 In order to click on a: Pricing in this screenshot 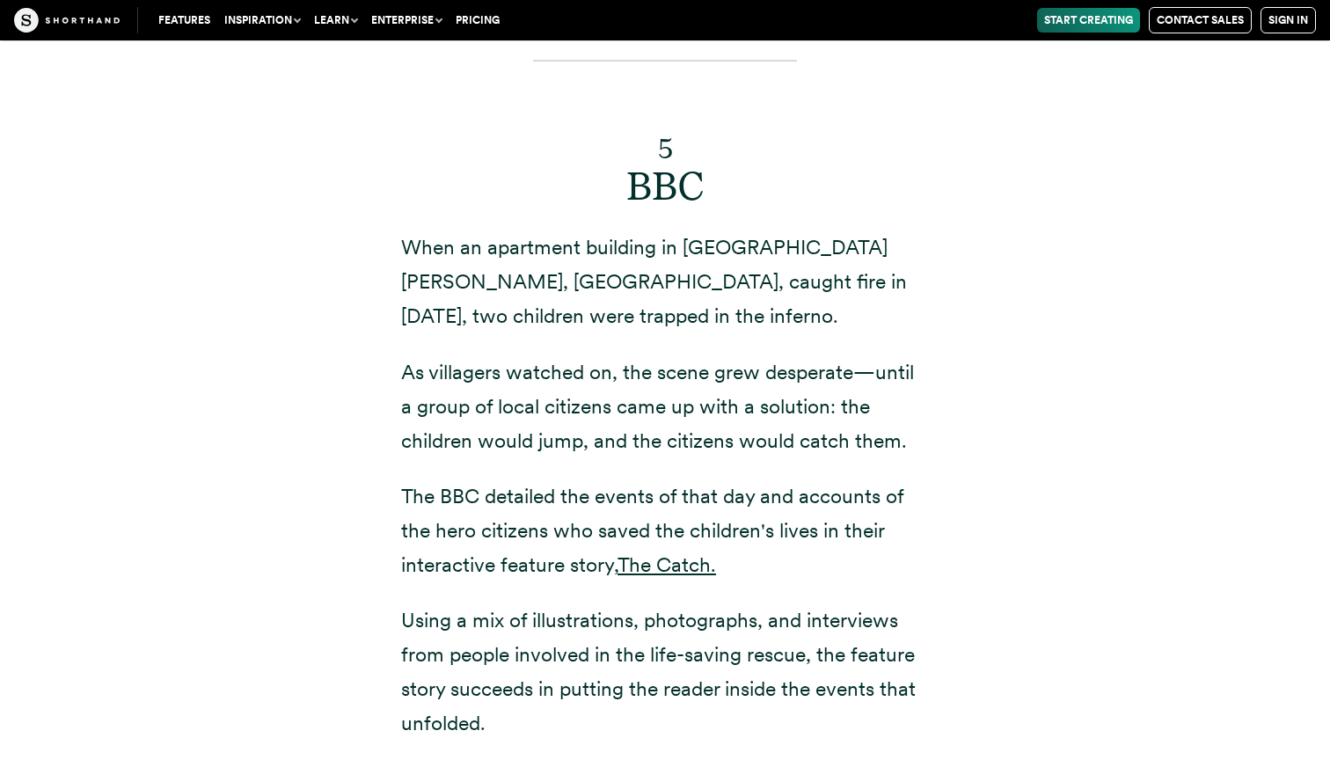, I will do `click(478, 20)`.